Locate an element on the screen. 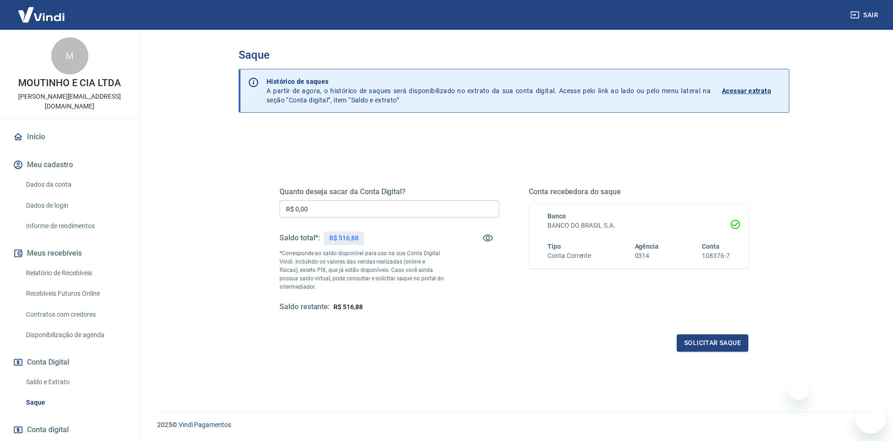 This screenshot has height=441, width=893. a: Início is located at coordinates (69, 137).